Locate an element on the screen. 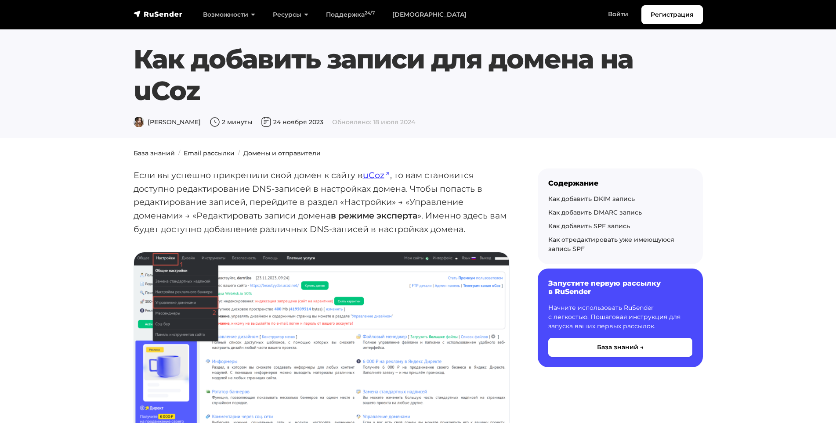 The width and height of the screenshot is (836, 423). img: Время чтения is located at coordinates (215, 122).